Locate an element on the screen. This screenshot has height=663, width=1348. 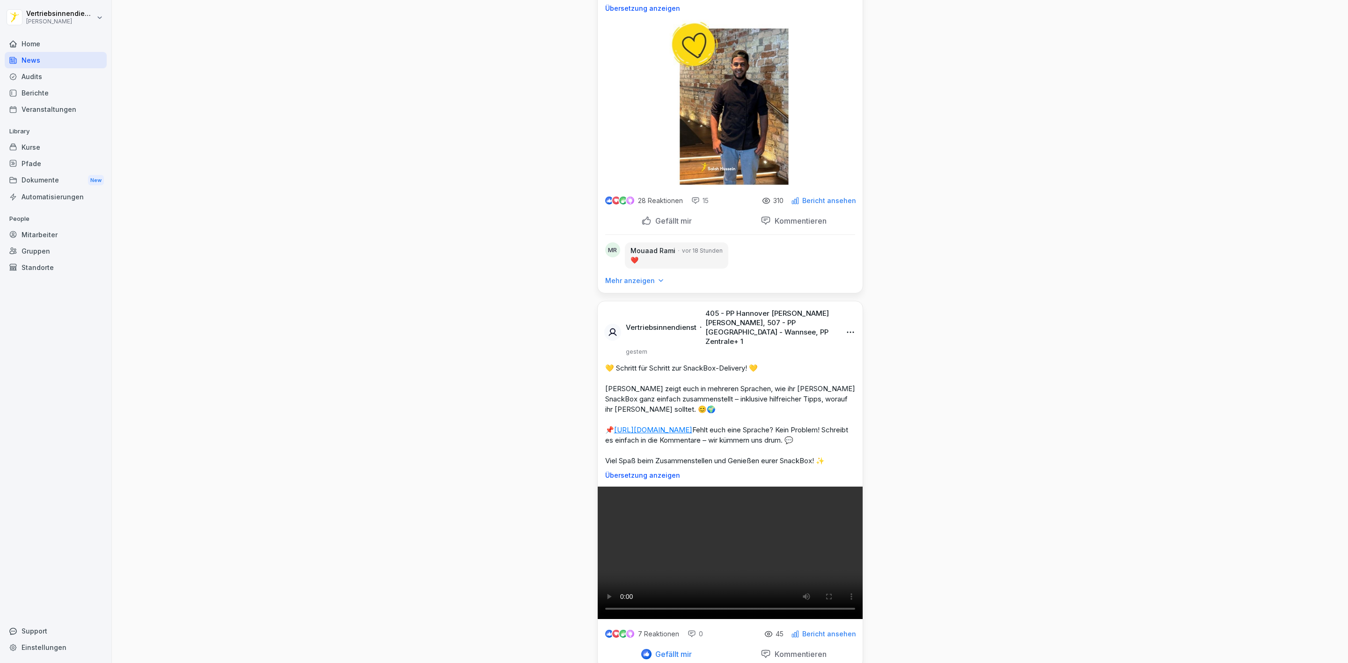
a: News is located at coordinates (56, 60).